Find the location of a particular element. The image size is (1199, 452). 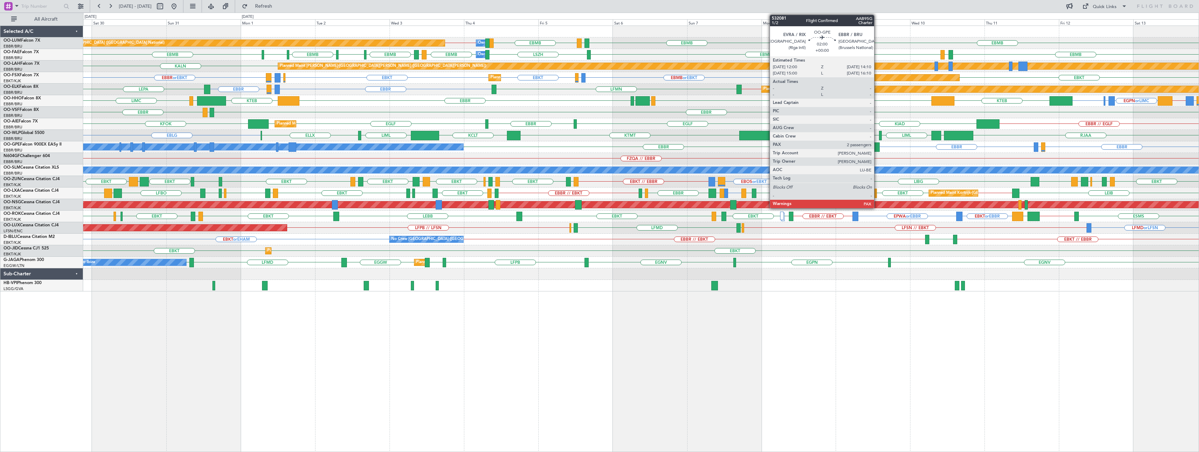

span: OO-NSG is located at coordinates (12, 202).